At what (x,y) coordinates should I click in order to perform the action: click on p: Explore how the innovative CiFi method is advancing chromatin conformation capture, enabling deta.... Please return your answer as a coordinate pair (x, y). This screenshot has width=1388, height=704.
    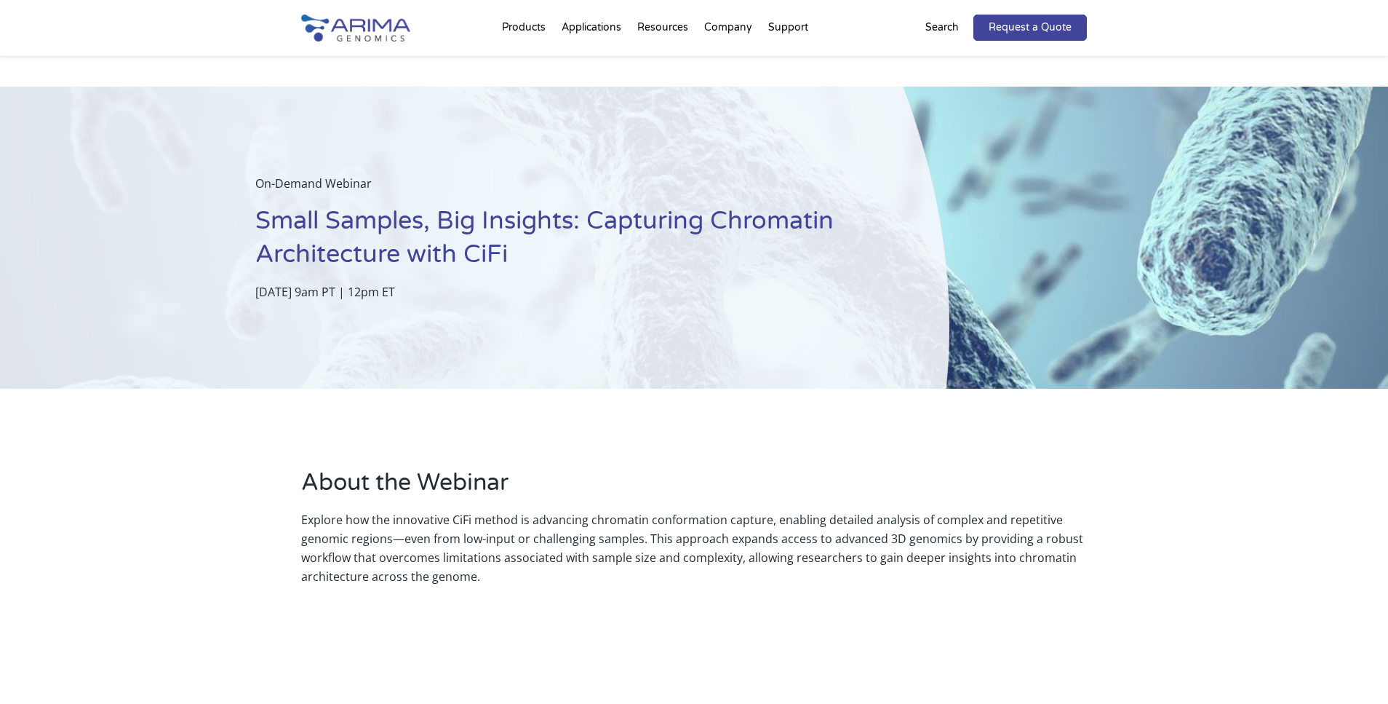
    Looking at the image, I should click on (694, 548).